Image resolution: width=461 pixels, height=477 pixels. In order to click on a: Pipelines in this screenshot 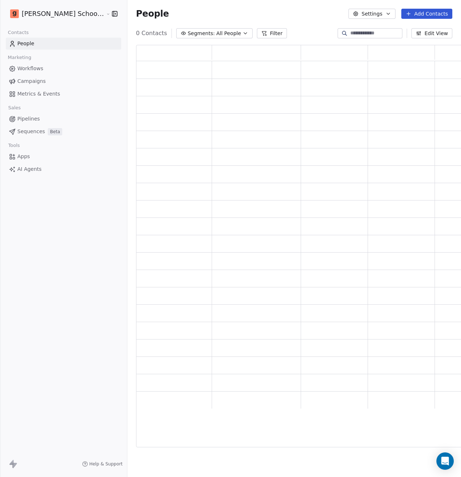, I will do `click(63, 119)`.